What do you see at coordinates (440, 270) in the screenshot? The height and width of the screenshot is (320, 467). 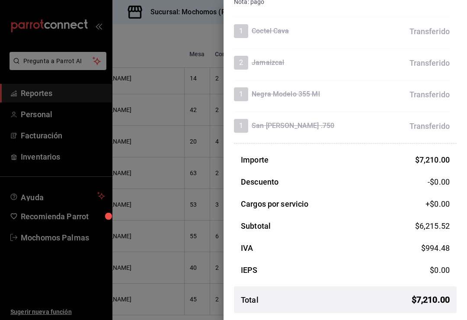 I see `span: $ 0.00` at bounding box center [440, 270].